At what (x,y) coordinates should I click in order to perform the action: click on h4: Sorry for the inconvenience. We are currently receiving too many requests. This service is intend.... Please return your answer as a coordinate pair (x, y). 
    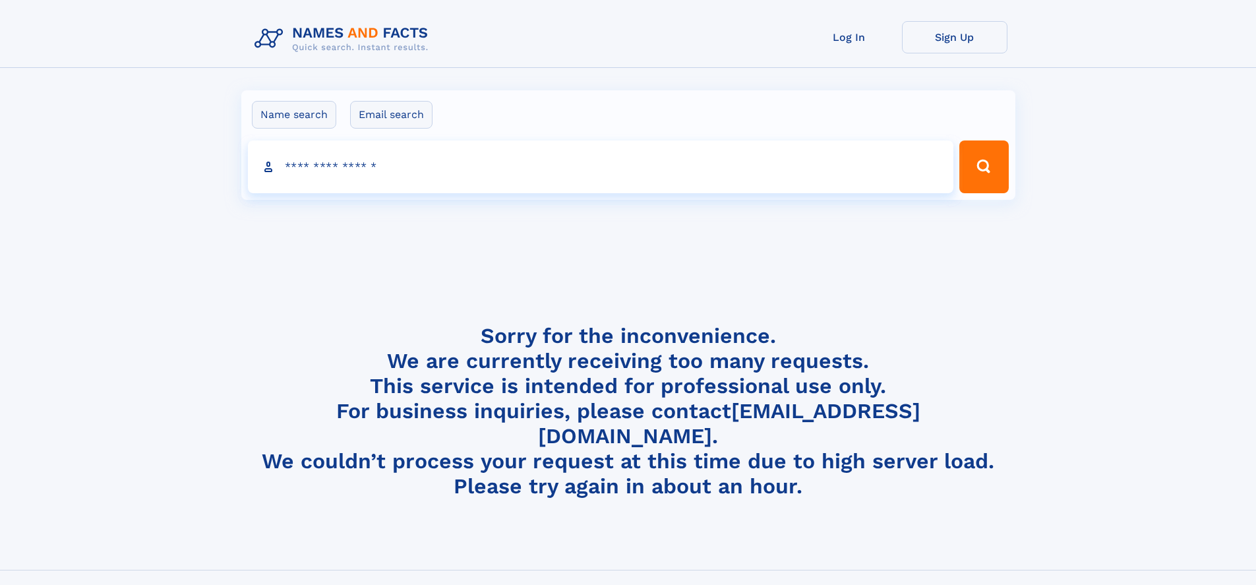
    Looking at the image, I should click on (628, 411).